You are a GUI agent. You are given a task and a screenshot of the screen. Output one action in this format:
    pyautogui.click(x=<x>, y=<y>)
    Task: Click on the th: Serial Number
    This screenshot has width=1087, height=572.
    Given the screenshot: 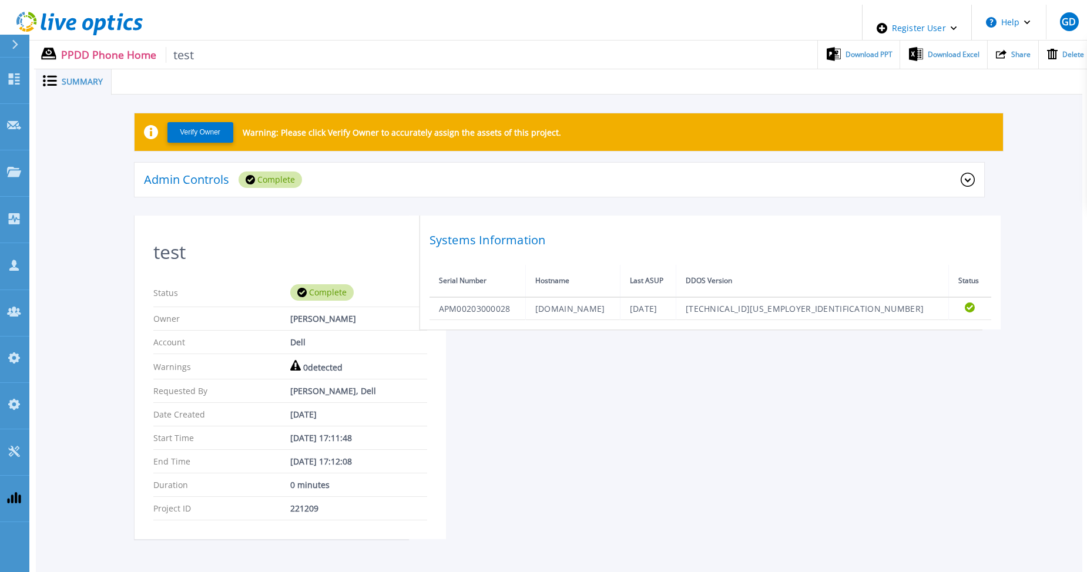 What is the action you would take?
    pyautogui.click(x=478, y=281)
    